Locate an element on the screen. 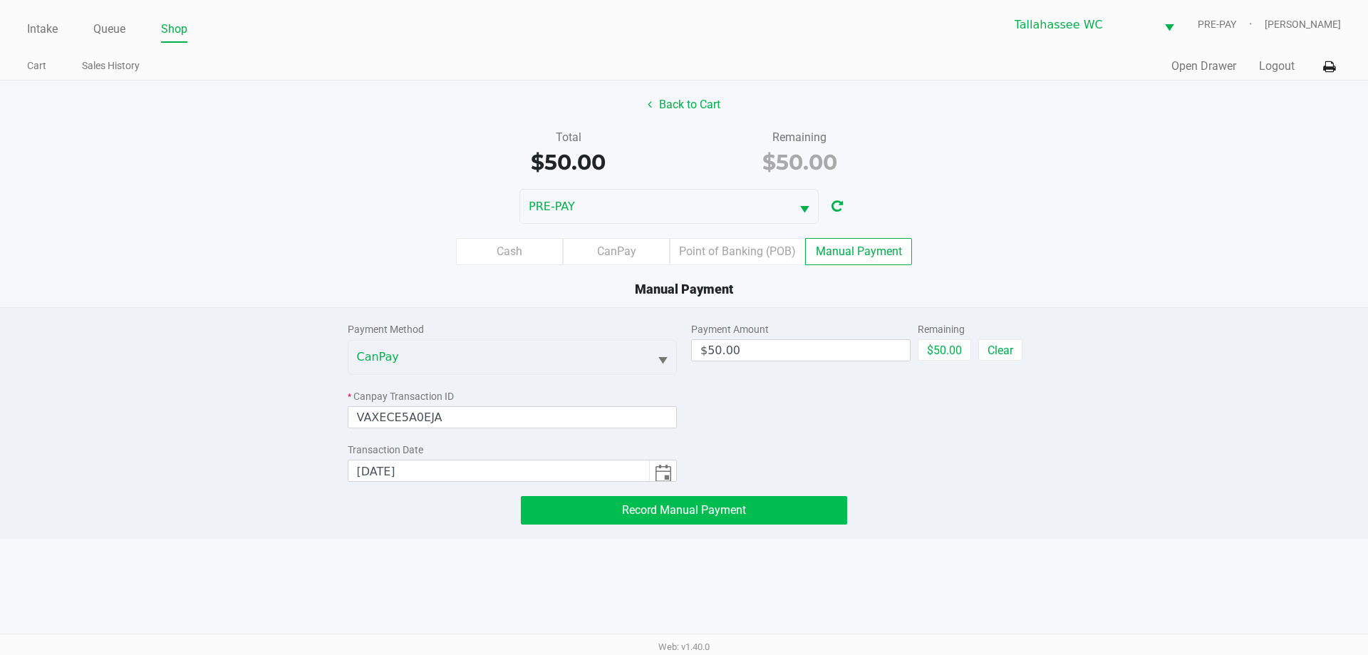  button: Record Manual Payment is located at coordinates (684, 510).